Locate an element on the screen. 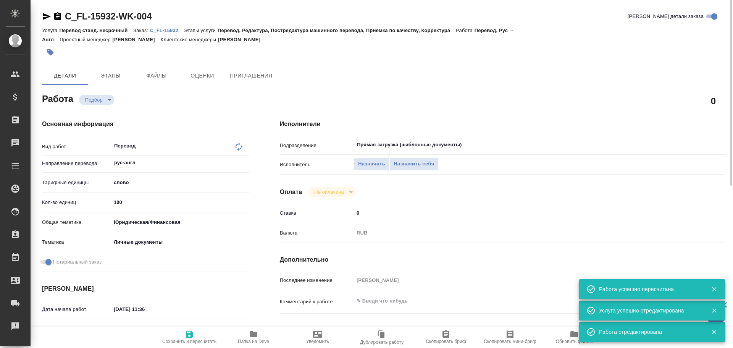 The image size is (733, 348). span: Обновить файлы is located at coordinates (574, 341).